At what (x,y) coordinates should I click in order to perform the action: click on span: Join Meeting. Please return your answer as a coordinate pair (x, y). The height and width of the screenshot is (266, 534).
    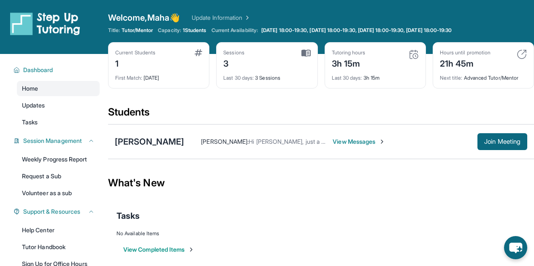
    Looking at the image, I should click on (503, 142).